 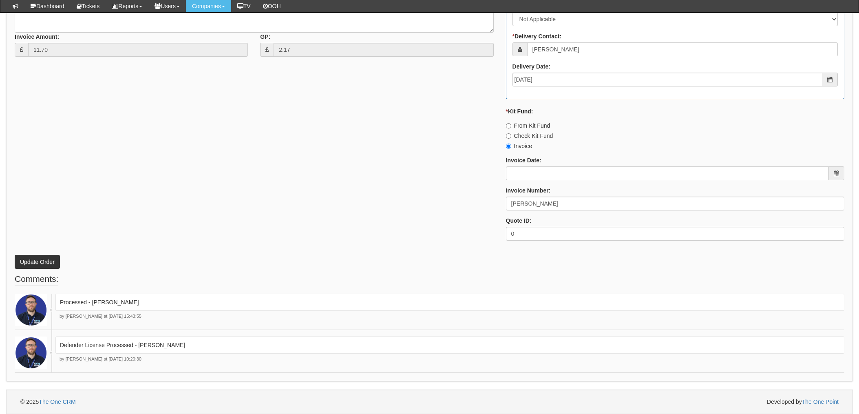 What do you see at coordinates (802, 401) in the screenshot?
I see `span: Developed by` at bounding box center [802, 401].